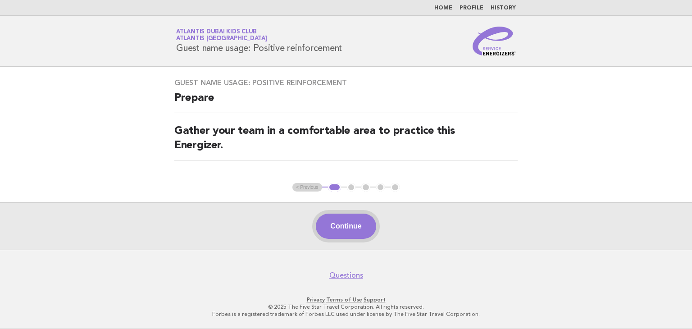  Describe the element at coordinates (346, 314) in the screenshot. I see `p: Forbes is a registered trademark of Forbes LLC used under license by The Five Star Travel Corpora...` at that location.